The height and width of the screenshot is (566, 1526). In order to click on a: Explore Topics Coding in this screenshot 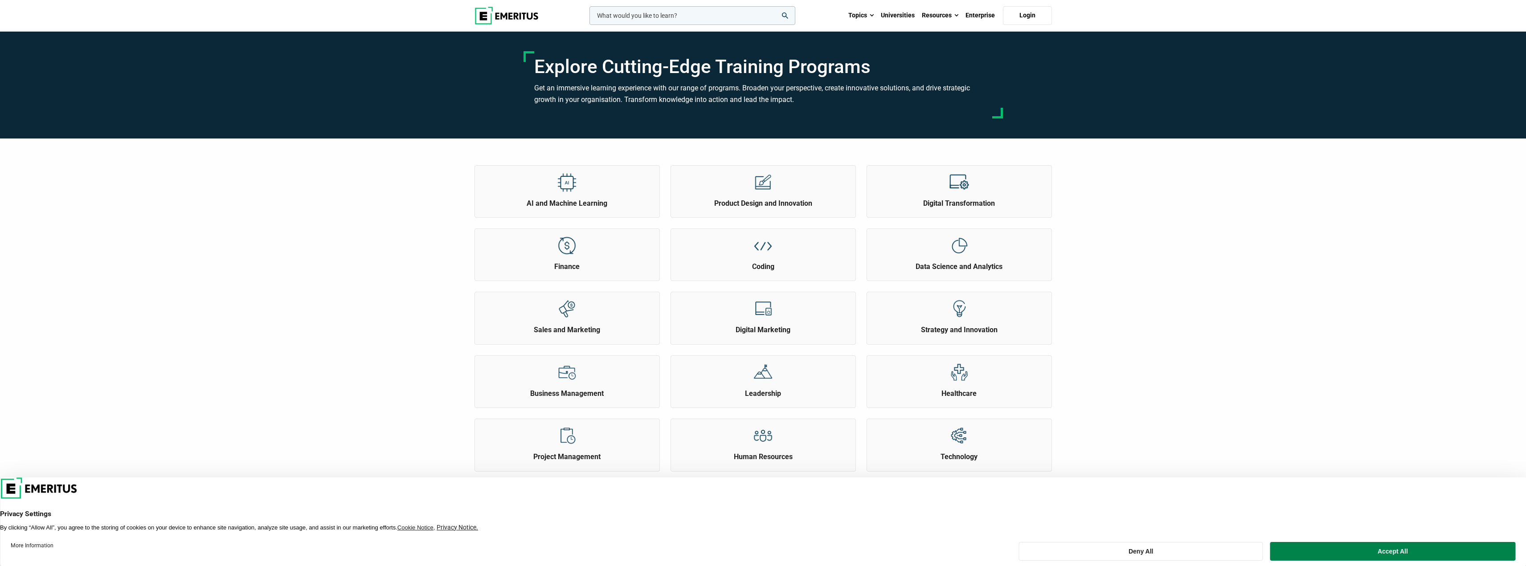, I will do `click(763, 250)`.